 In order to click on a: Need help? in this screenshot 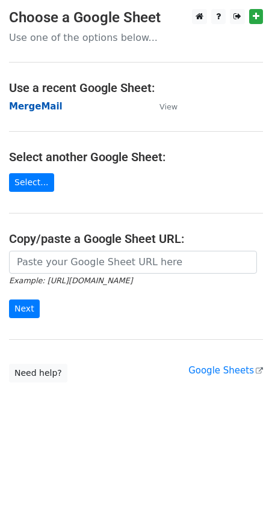, I will do `click(38, 373)`.